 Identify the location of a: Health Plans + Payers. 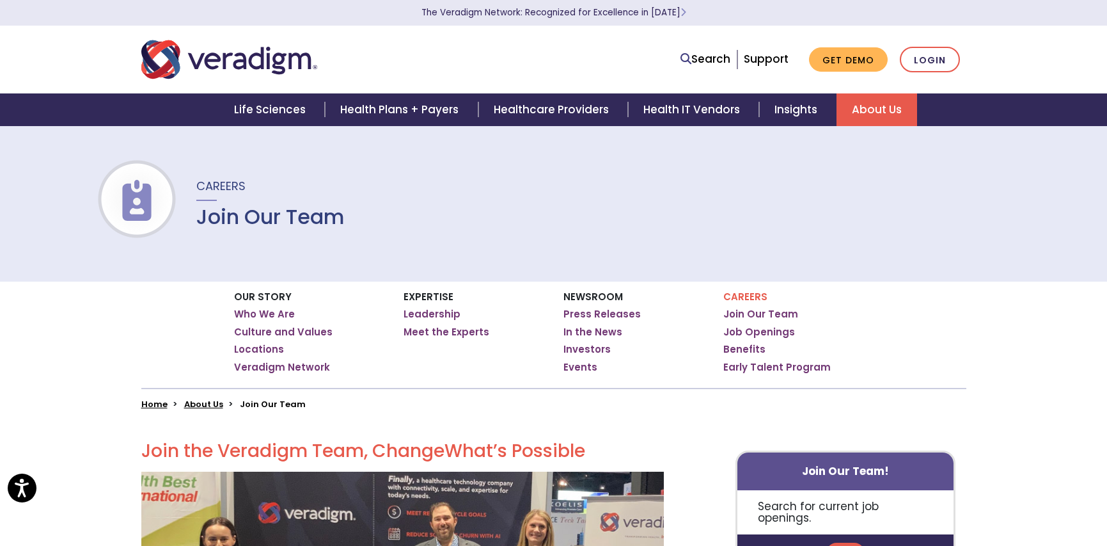
(401, 109).